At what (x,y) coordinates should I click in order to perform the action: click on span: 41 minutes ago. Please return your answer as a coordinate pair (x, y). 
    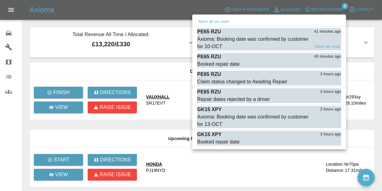
    Looking at the image, I should click on (328, 32).